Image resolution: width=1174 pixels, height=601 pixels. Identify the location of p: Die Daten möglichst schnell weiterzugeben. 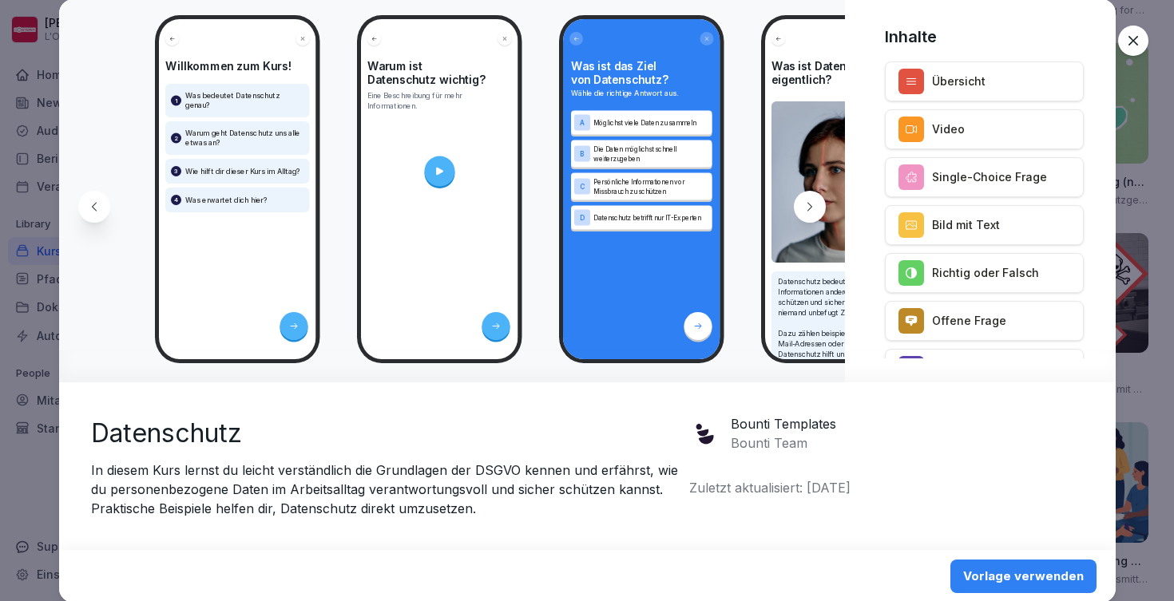
(651, 153).